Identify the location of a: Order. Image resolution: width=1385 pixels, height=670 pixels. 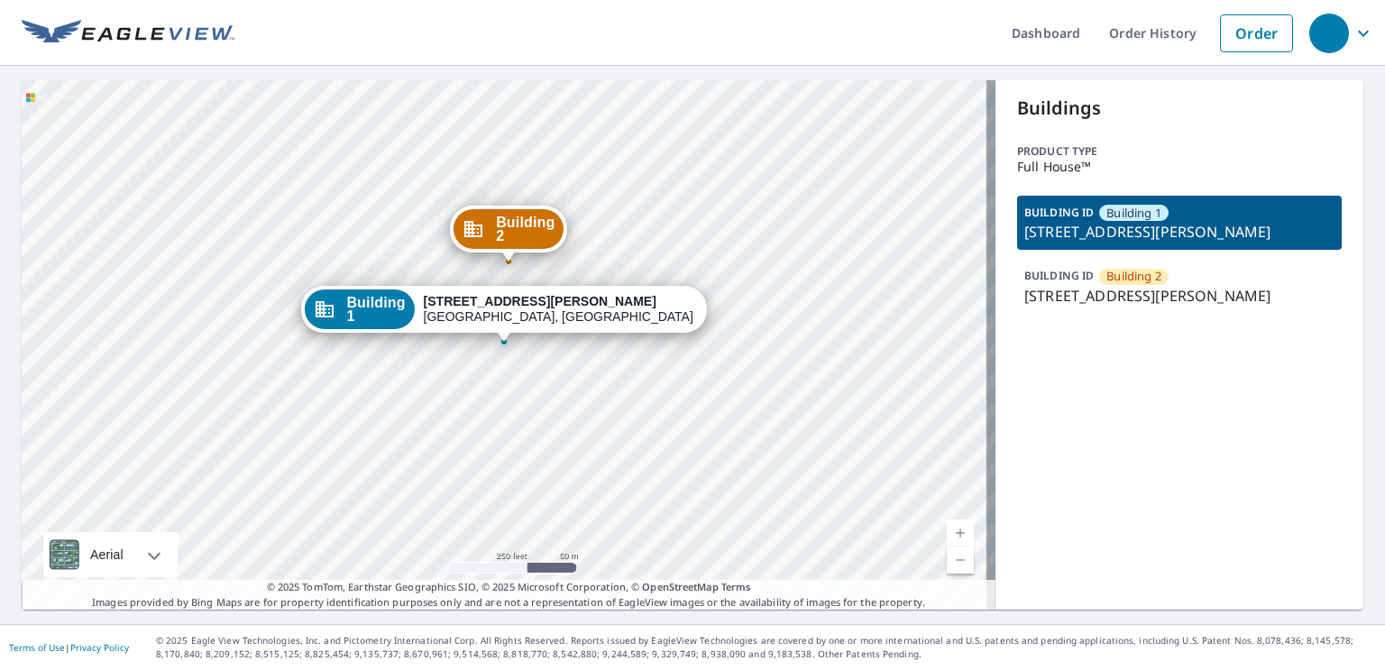
(1256, 33).